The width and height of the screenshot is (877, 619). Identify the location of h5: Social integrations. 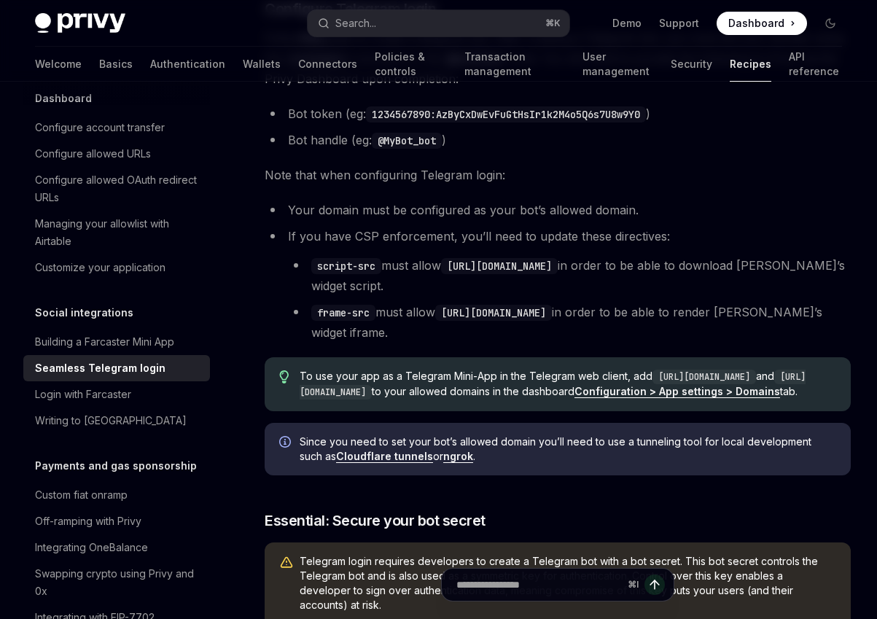
(84, 313).